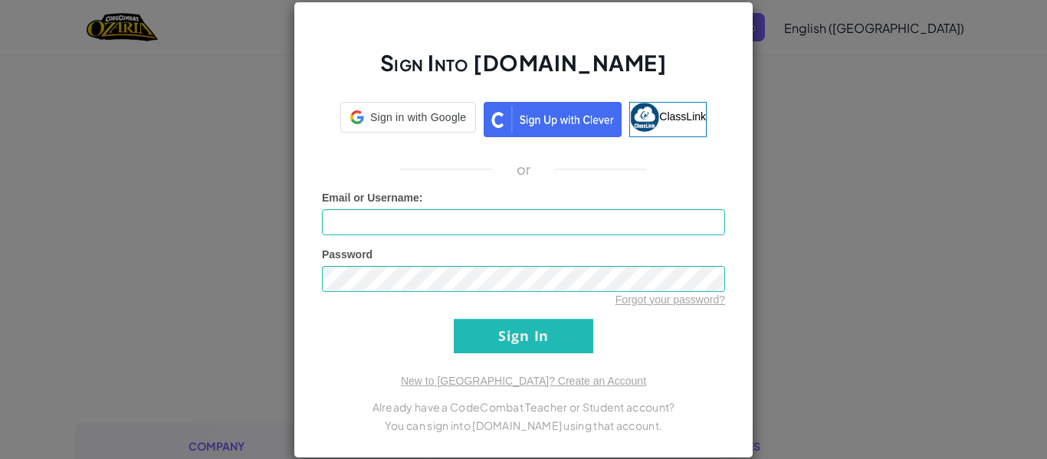  I want to click on p: Already have a CodeCombat Teacher or Student account?, so click(524, 407).